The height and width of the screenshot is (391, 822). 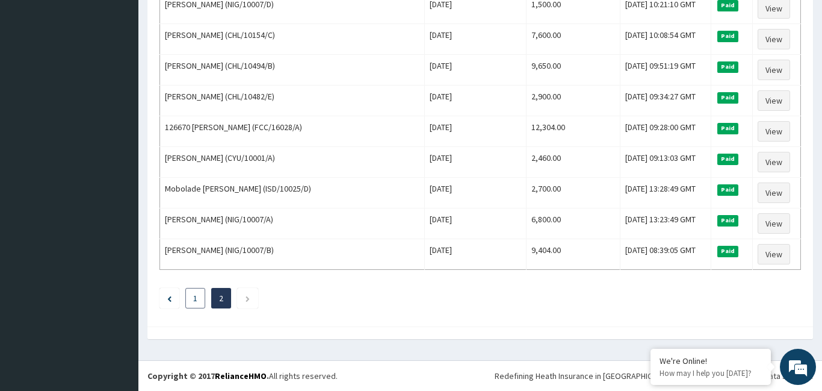 What do you see at coordinates (480, 375) in the screenshot?
I see `footer: All rights reserved.` at bounding box center [480, 375].